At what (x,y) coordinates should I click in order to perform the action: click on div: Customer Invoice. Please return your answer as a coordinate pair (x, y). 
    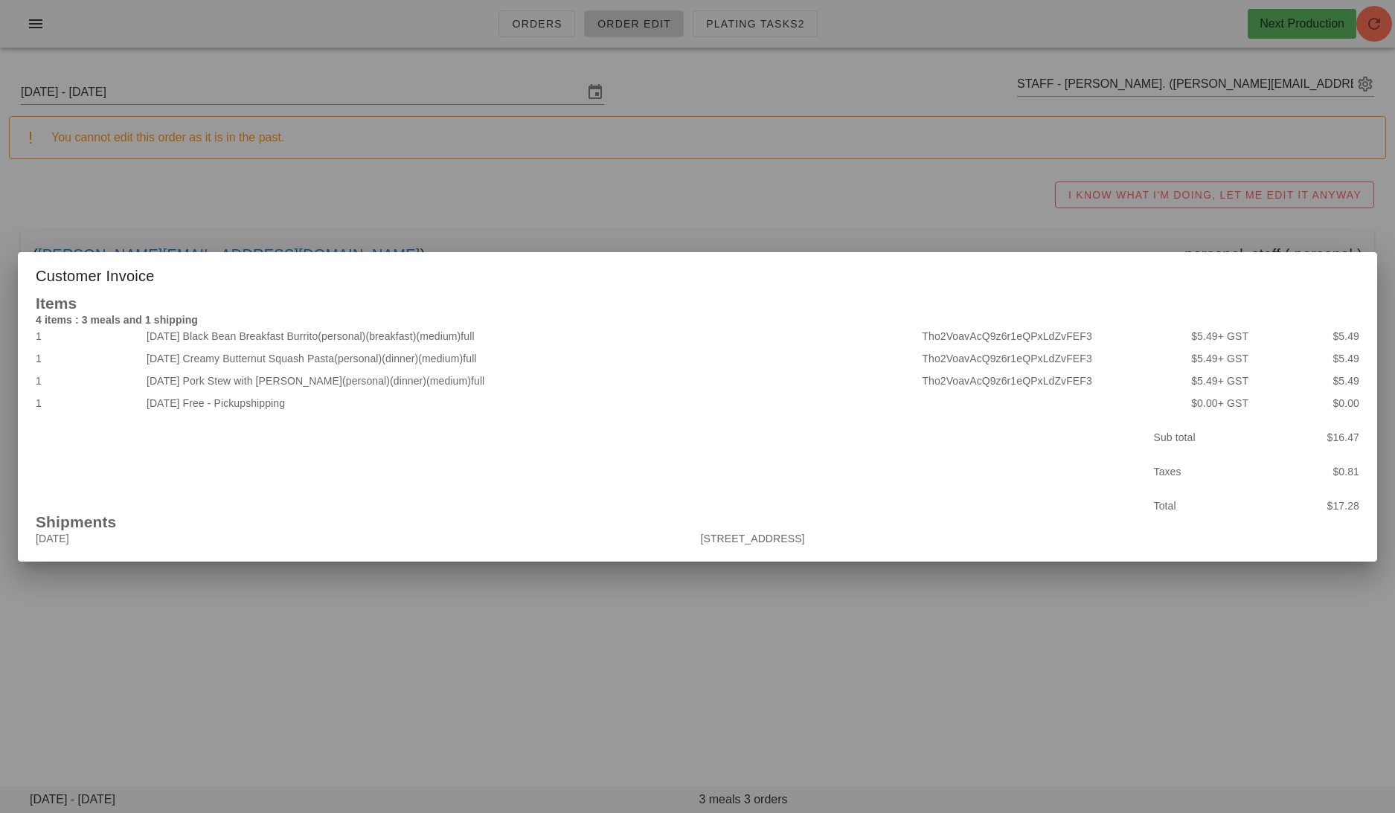
    Looking at the image, I should click on (697, 274).